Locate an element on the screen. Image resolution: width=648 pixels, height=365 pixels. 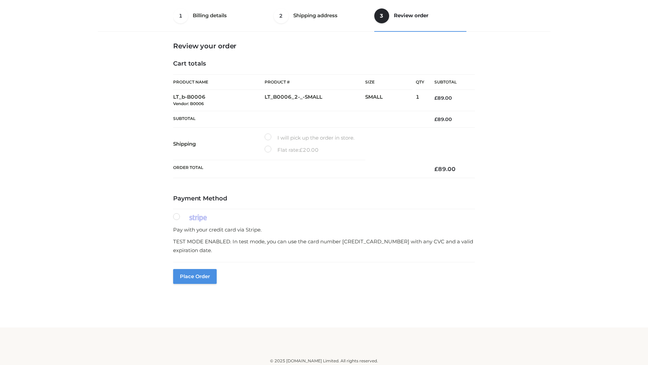
p: Pay with your credit card via Stripe. is located at coordinates (324, 230).